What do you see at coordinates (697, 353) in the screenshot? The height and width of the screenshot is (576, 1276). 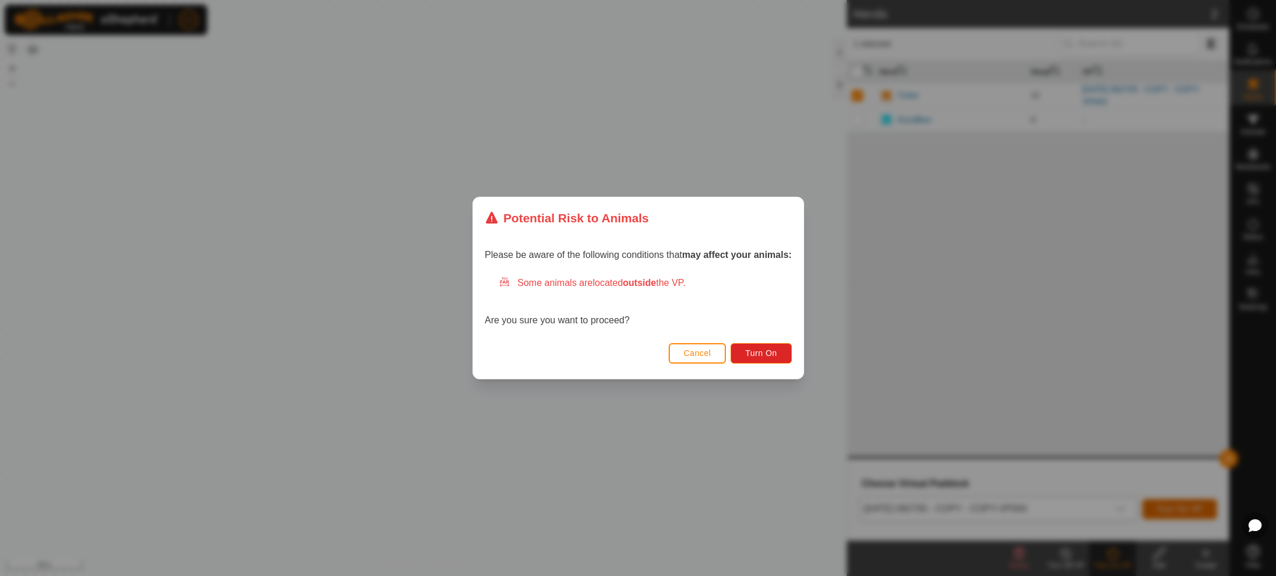 I see `span: Cancel` at bounding box center [697, 353].